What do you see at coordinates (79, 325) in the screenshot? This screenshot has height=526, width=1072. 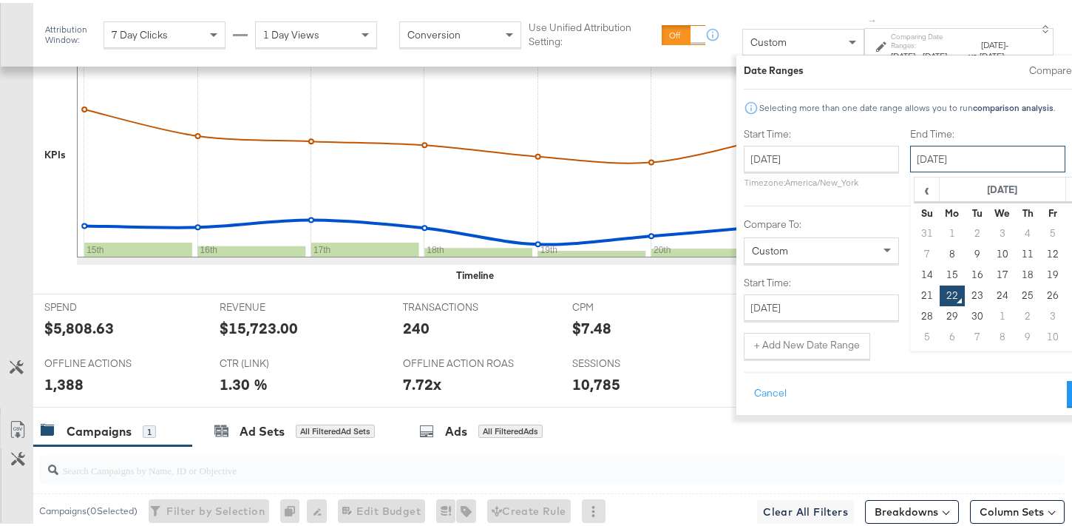 I see `div: $5,808.63` at bounding box center [79, 325].